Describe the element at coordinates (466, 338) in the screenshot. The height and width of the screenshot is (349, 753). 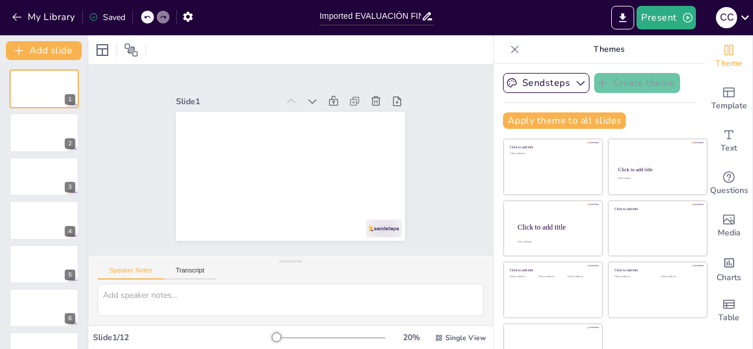
I see `span: Single View` at that location.